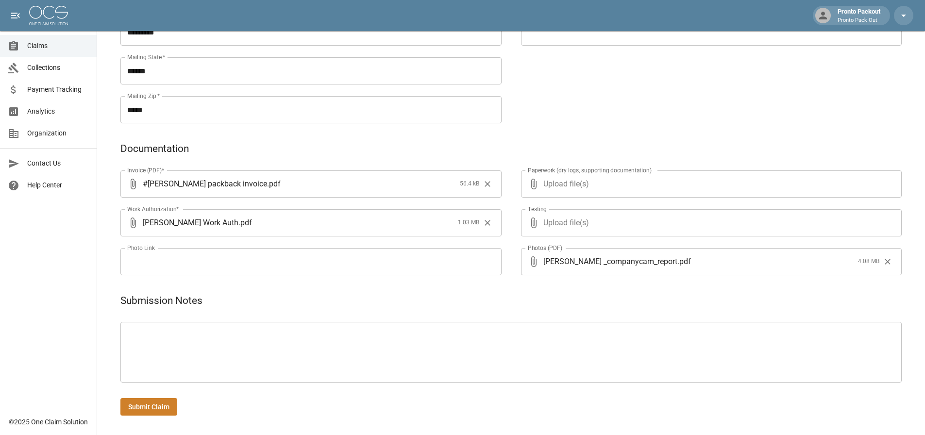 The image size is (925, 435). I want to click on label: Photo Link, so click(141, 248).